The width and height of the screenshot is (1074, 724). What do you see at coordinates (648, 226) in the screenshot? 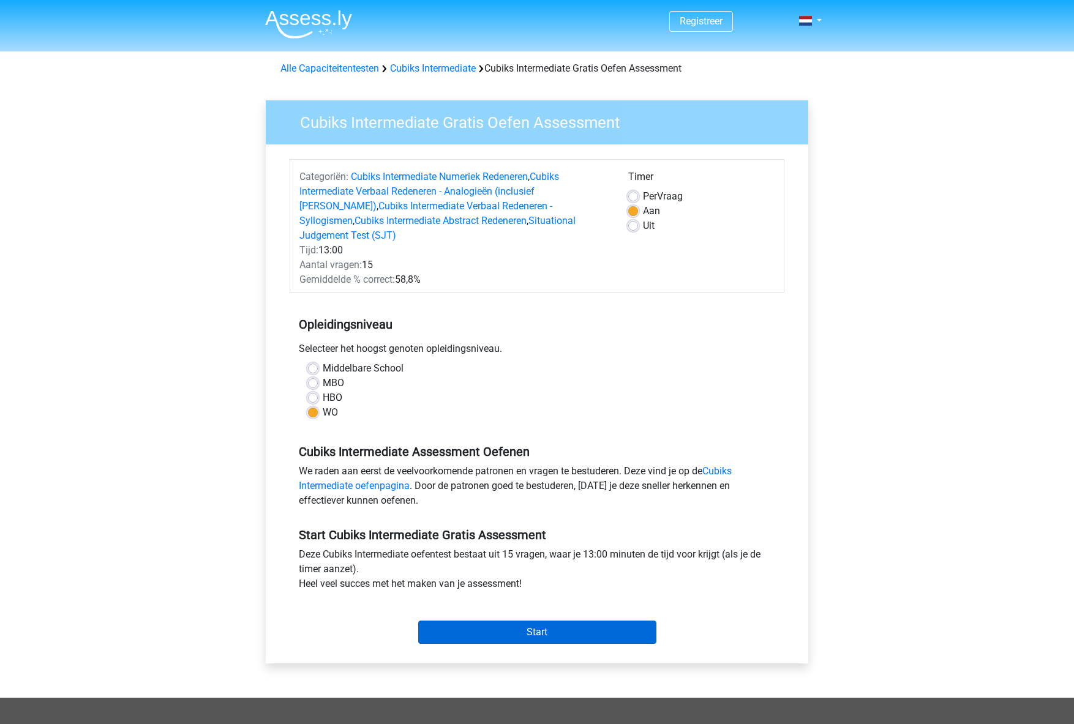
I see `label: Uit` at bounding box center [648, 226].